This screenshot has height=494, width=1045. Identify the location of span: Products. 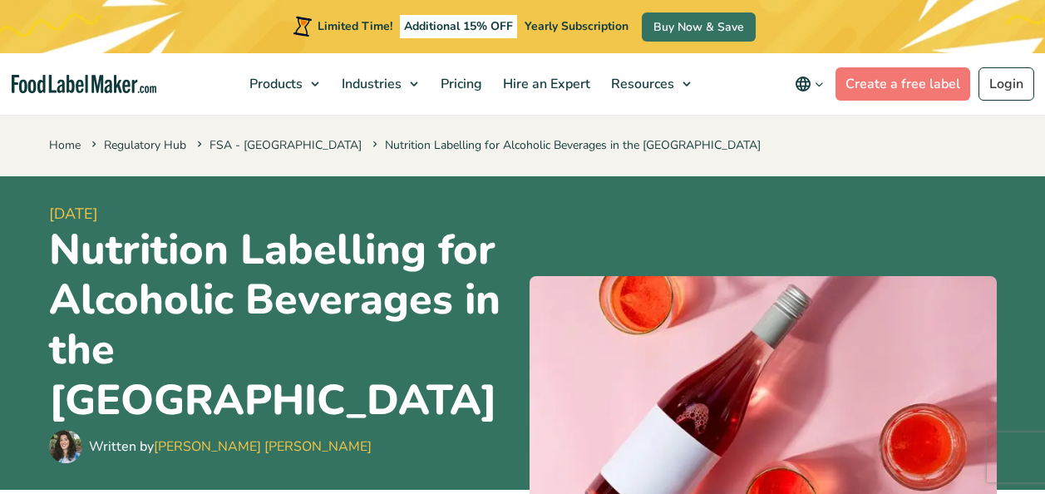
(274, 84).